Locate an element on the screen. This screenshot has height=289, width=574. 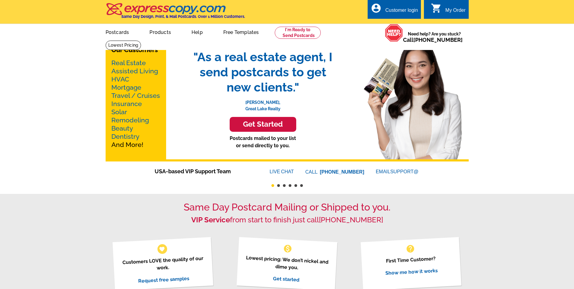
a: Beauty is located at coordinates (122, 128).